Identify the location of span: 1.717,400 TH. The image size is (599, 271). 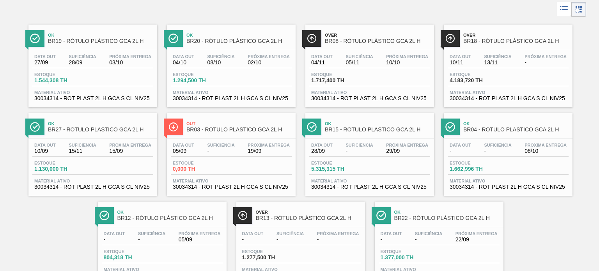
(338, 80).